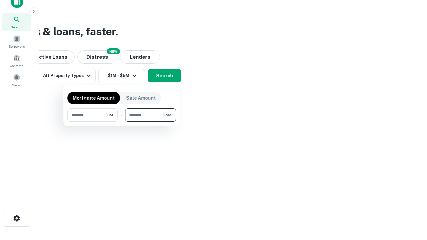  I want to click on span: $5M, so click(167, 115).